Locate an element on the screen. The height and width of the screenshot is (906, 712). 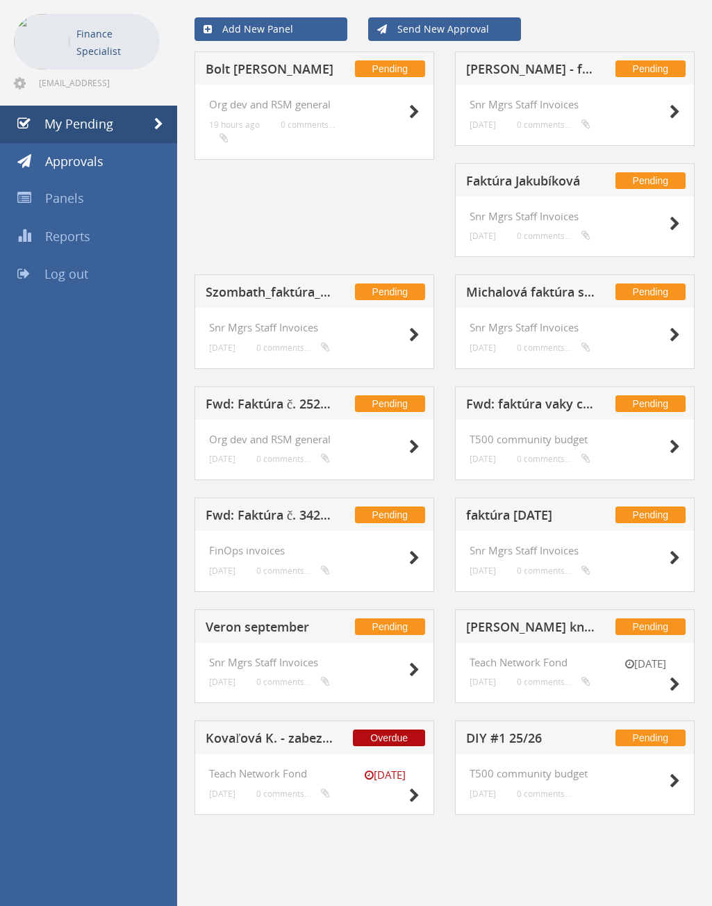
span: Reports is located at coordinates (67, 236).